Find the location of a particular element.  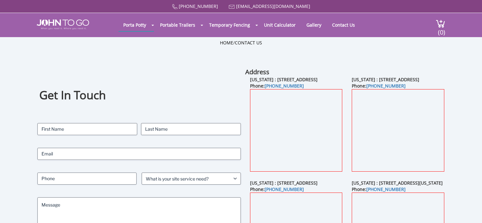

a: Unit Calculator is located at coordinates (280, 25).